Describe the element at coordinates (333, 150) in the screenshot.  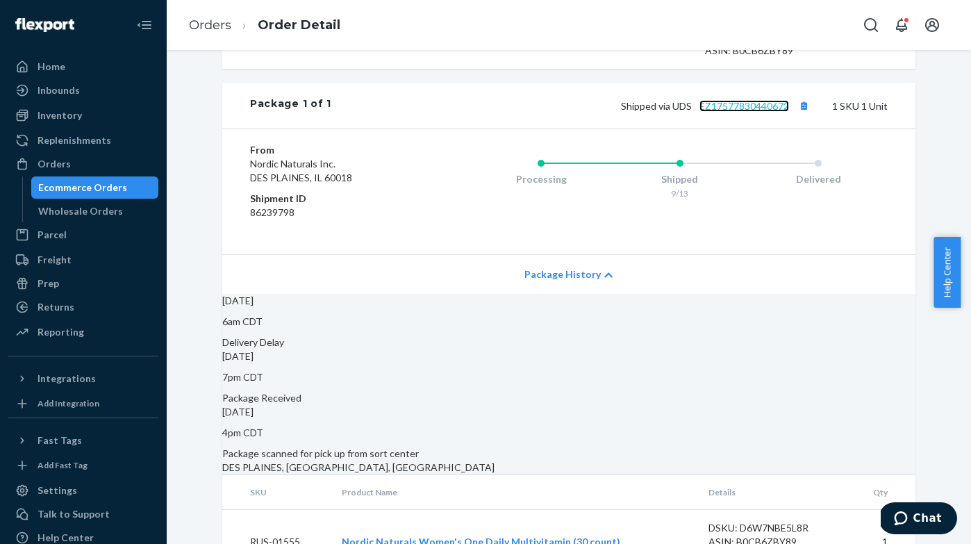
I see `dt: From` at that location.